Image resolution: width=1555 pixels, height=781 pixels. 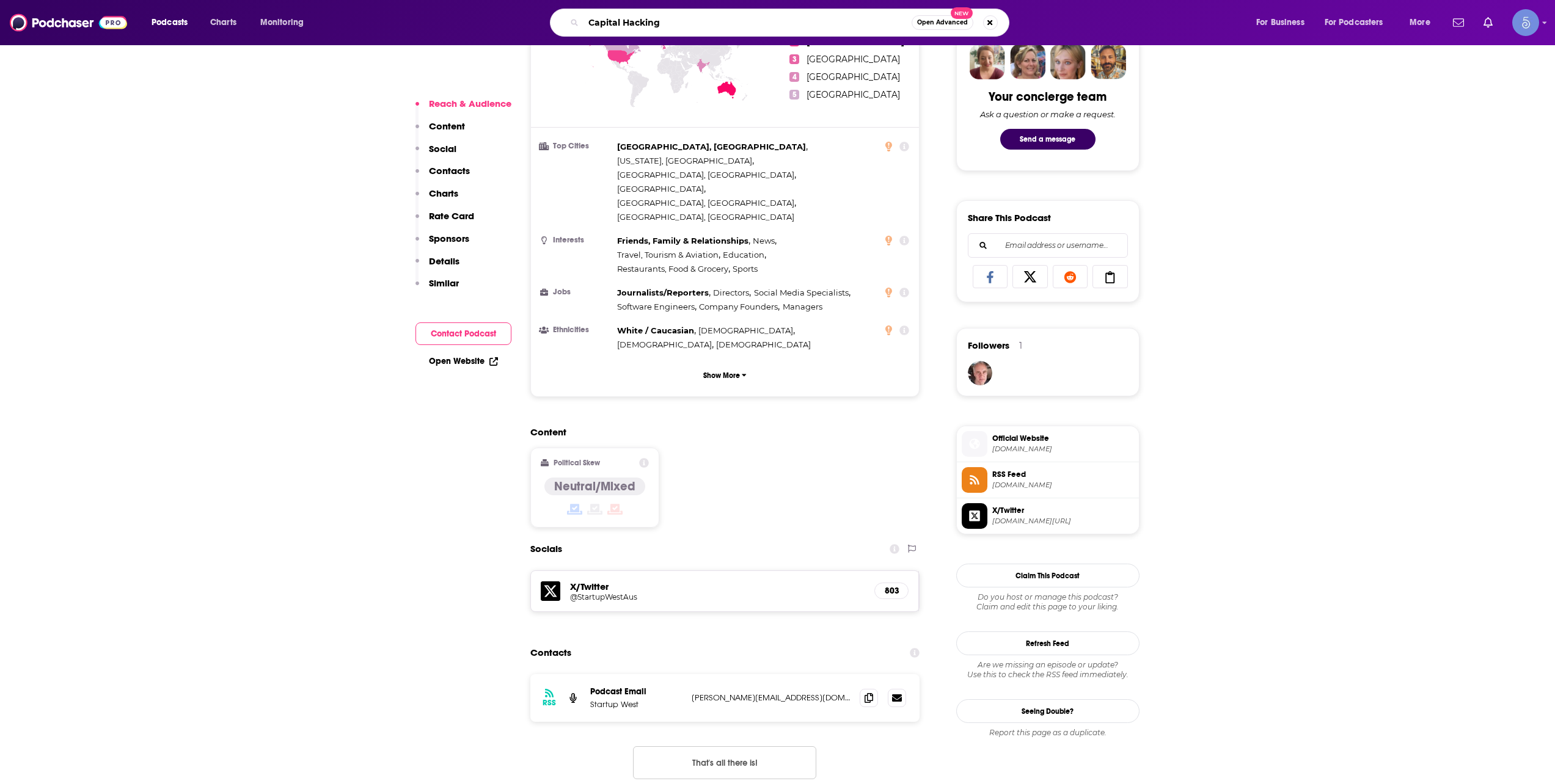 What do you see at coordinates (442, 148) in the screenshot?
I see `p: Social` at bounding box center [442, 148].